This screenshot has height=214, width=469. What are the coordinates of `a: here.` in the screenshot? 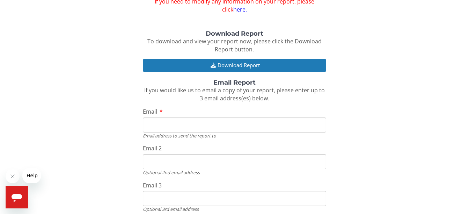 It's located at (240, 9).